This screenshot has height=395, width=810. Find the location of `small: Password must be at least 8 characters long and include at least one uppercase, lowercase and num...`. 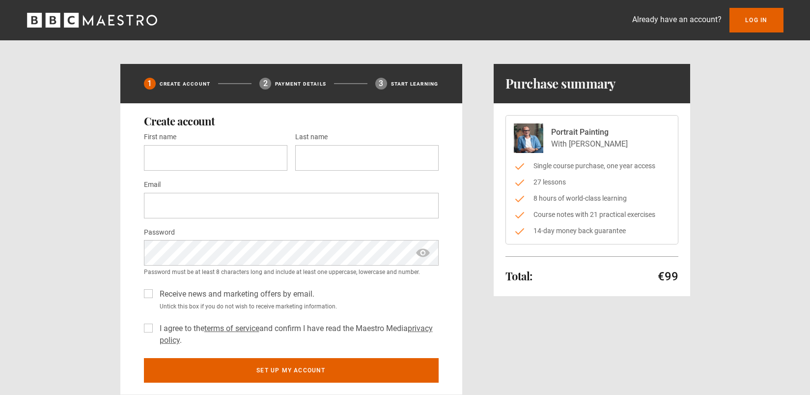

small: Password must be at least 8 characters long and include at least one uppercase, lowercase and num... is located at coordinates (291, 272).